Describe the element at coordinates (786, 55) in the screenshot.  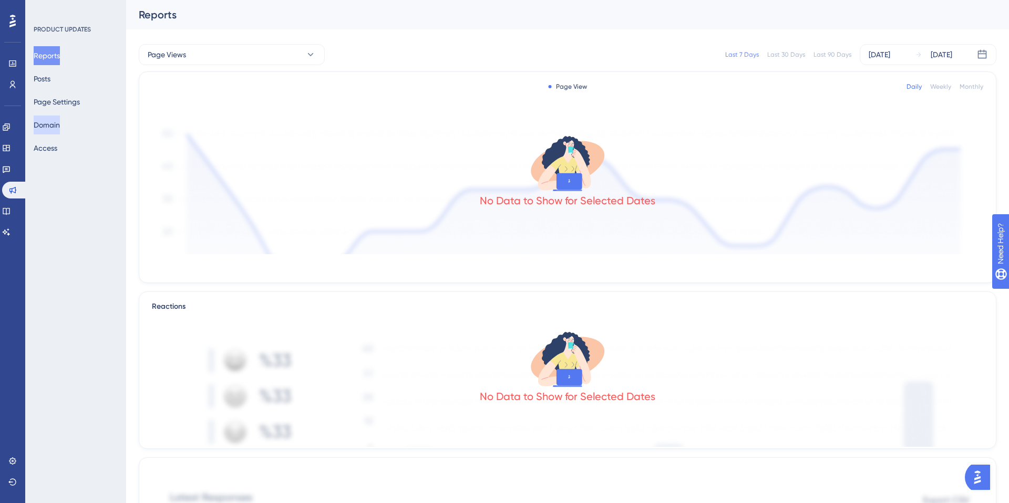
I see `div: Last 30 Days` at that location.